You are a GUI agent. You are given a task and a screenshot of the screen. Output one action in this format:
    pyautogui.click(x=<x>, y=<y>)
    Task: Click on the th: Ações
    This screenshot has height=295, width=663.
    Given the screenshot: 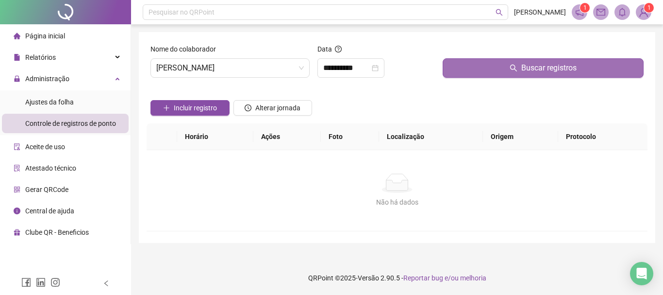 What is the action you would take?
    pyautogui.click(x=287, y=136)
    